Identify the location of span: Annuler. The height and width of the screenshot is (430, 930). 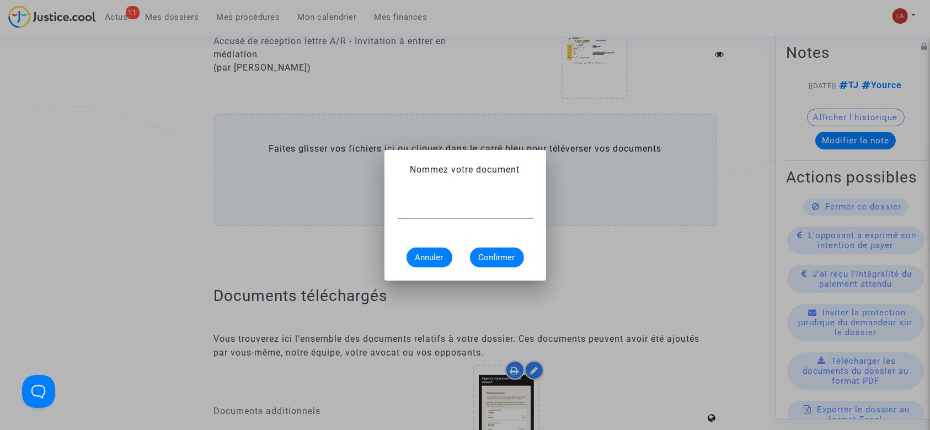
(429, 258).